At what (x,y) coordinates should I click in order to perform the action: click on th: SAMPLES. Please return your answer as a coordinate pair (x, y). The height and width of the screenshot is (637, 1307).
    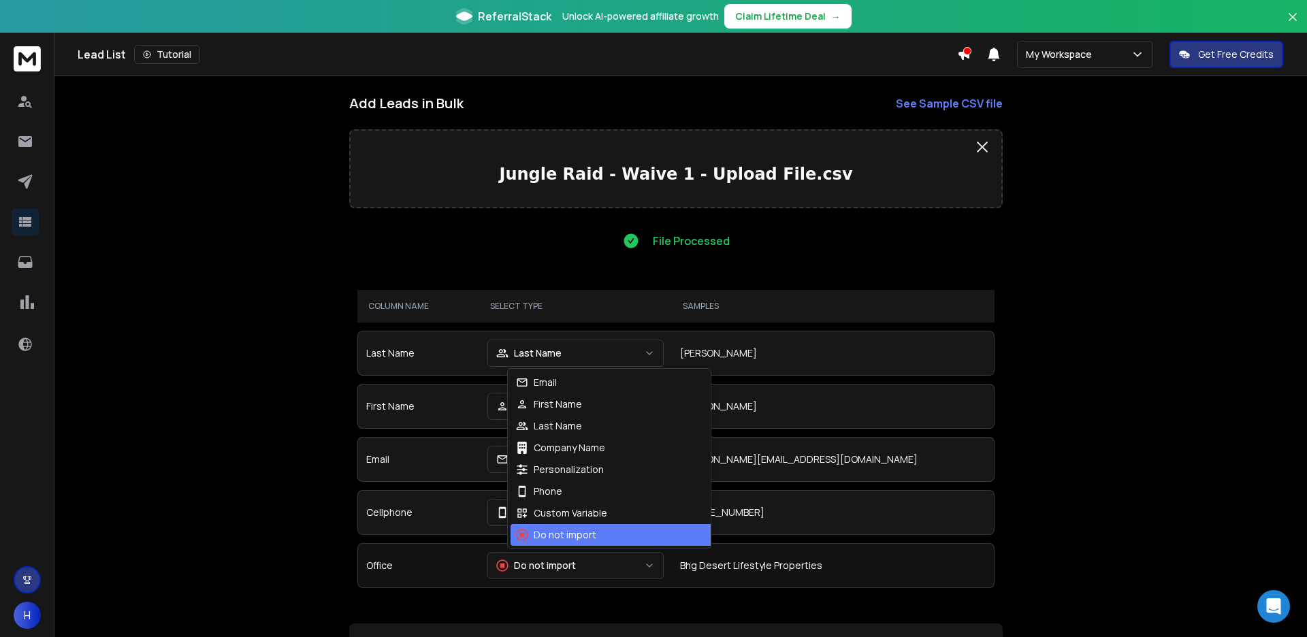
    Looking at the image, I should click on (833, 306).